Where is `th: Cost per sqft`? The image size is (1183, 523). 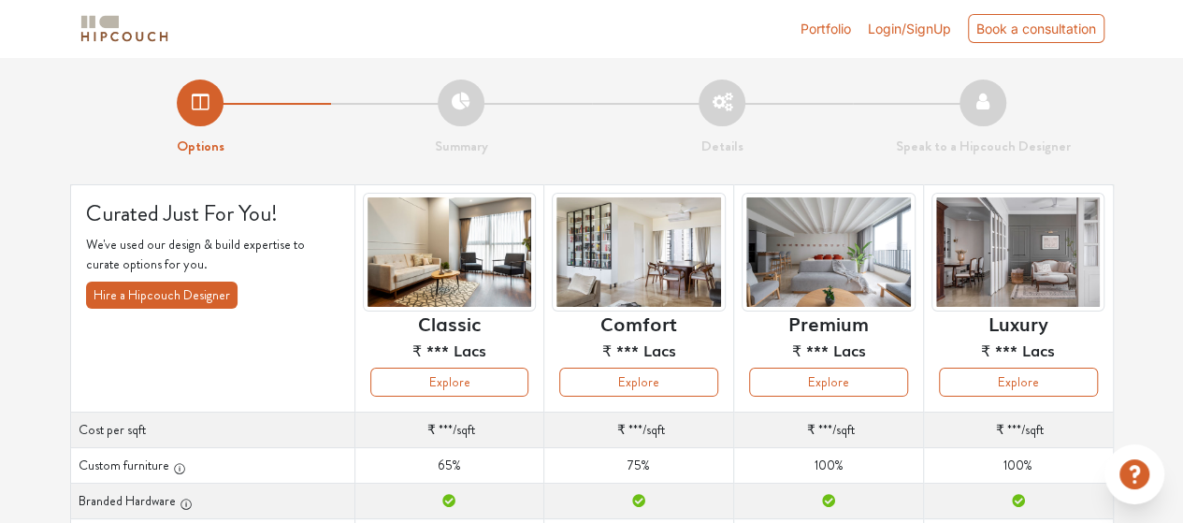 th: Cost per sqft is located at coordinates (212, 430).